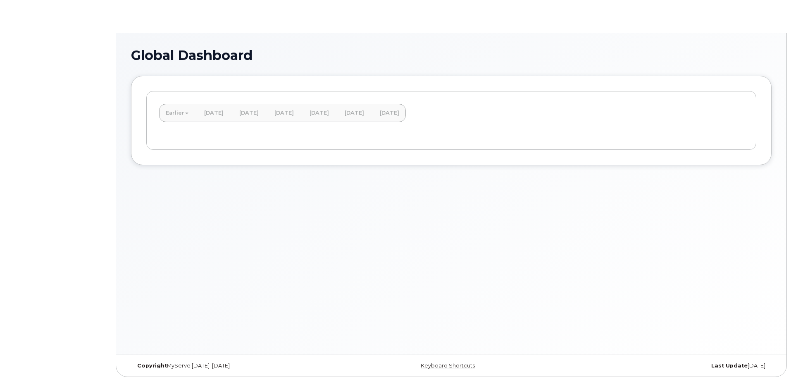  Describe the element at coordinates (451, 55) in the screenshot. I see `h1: Global Dashboard` at that location.